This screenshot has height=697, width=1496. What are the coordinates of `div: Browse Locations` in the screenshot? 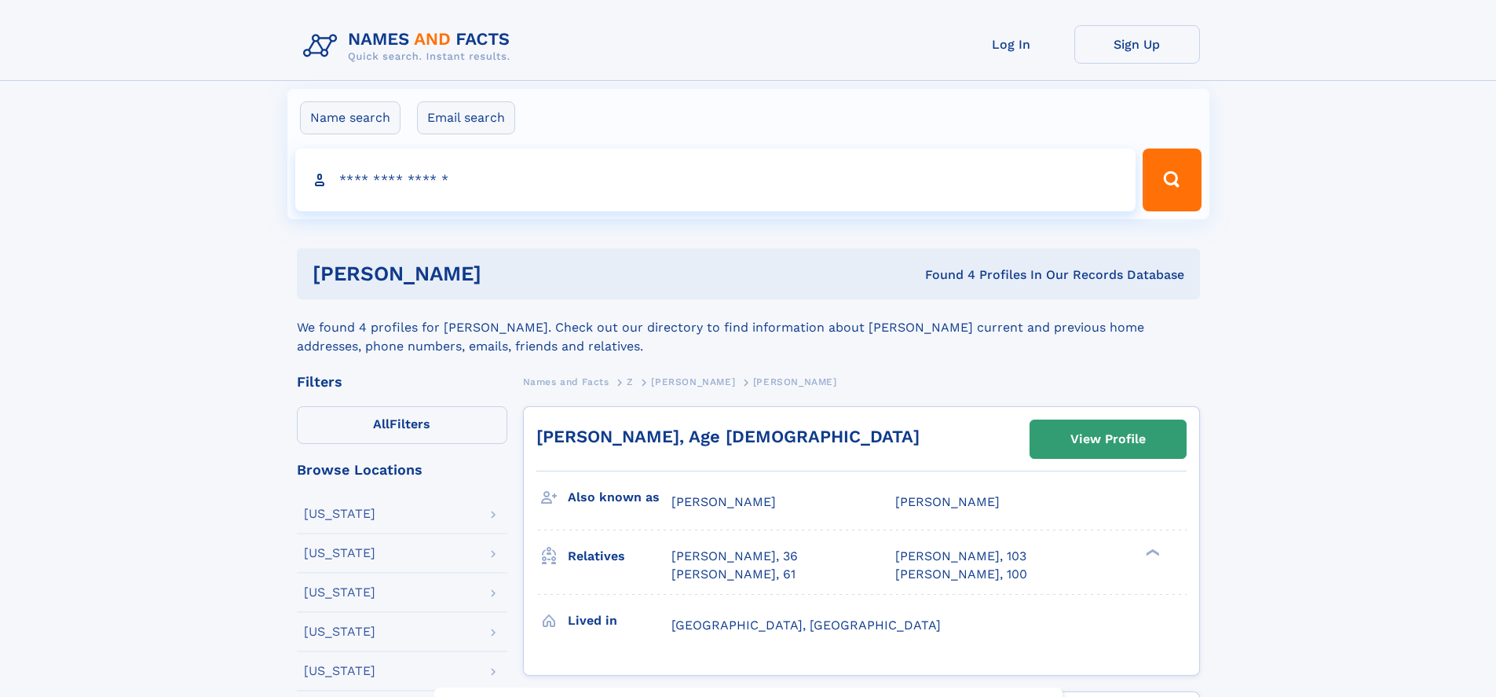 It's located at (402, 470).